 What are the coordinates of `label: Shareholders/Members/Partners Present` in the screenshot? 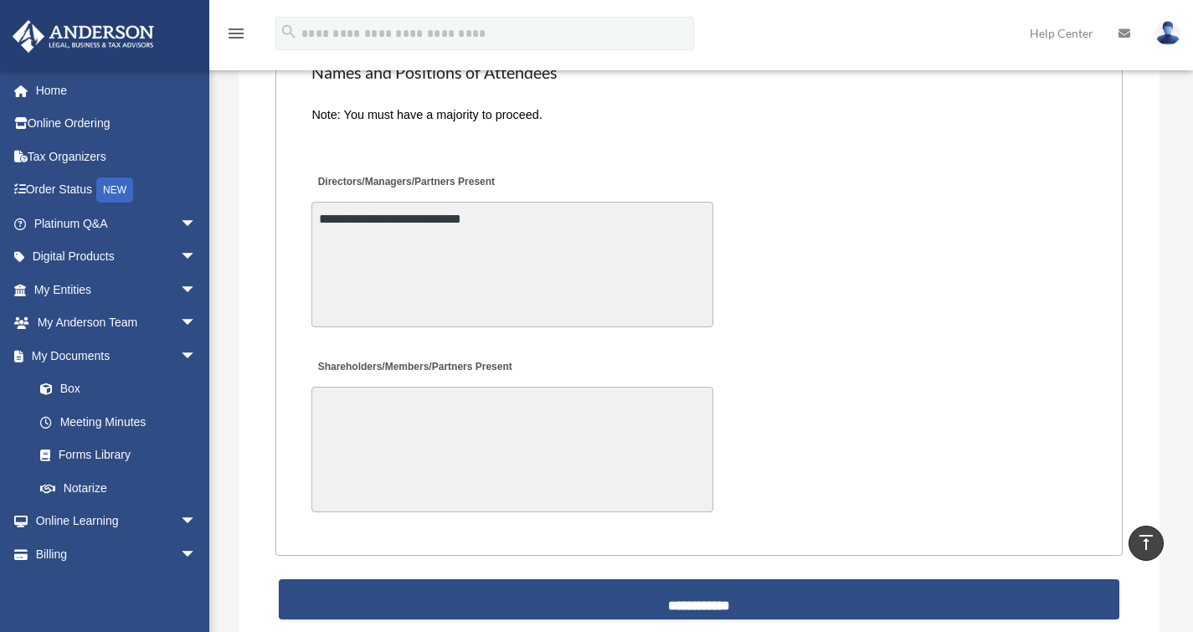 It's located at (414, 367).